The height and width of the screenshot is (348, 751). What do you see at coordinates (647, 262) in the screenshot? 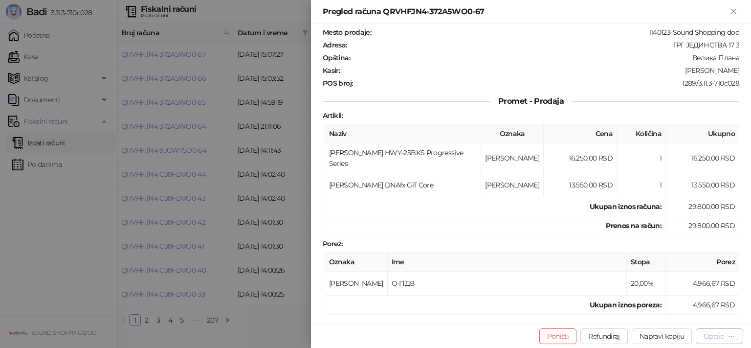
I see `th: Stopa` at bounding box center [647, 262].